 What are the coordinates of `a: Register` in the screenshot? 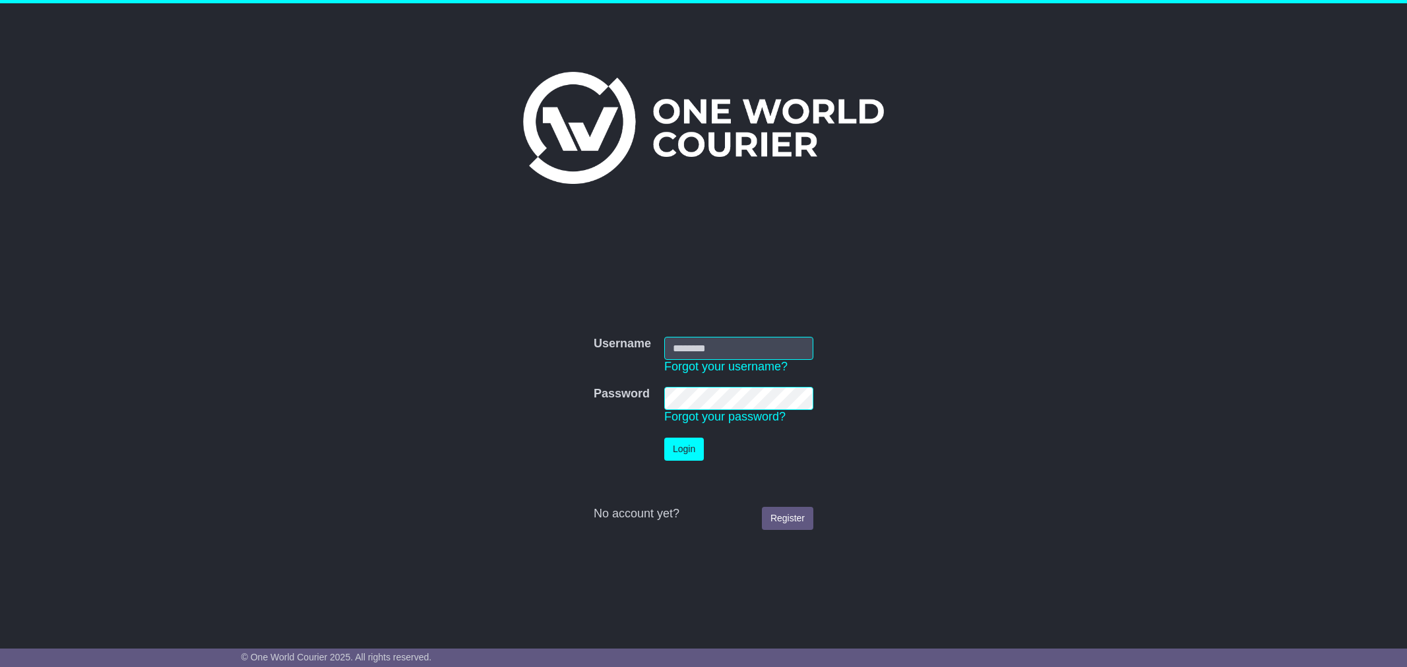 It's located at (787, 518).